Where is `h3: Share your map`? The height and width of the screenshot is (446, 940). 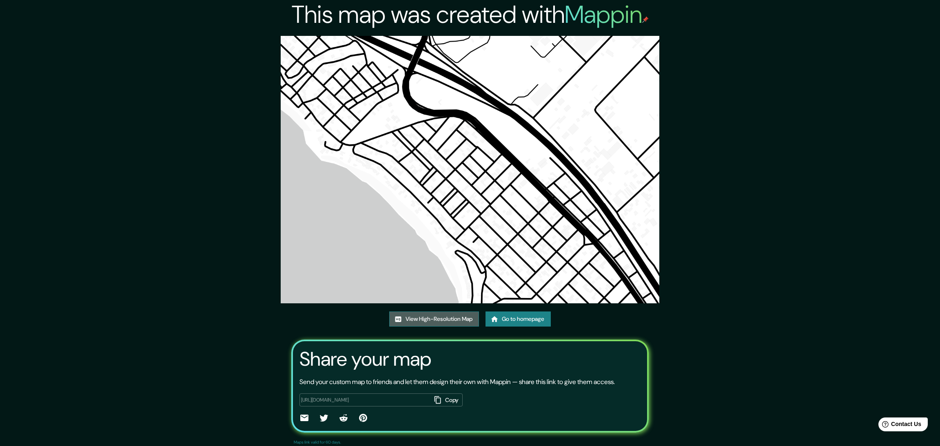
h3: Share your map is located at coordinates (365, 359).